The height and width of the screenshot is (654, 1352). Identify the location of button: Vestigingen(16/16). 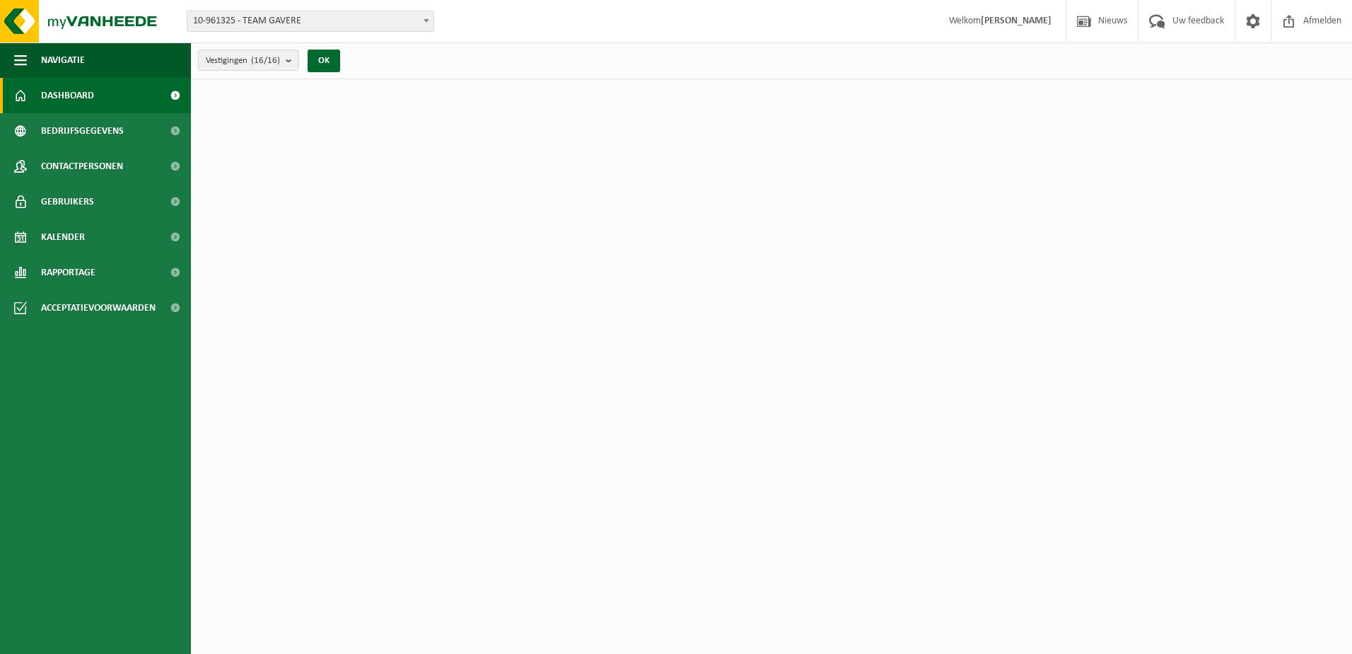
(248, 60).